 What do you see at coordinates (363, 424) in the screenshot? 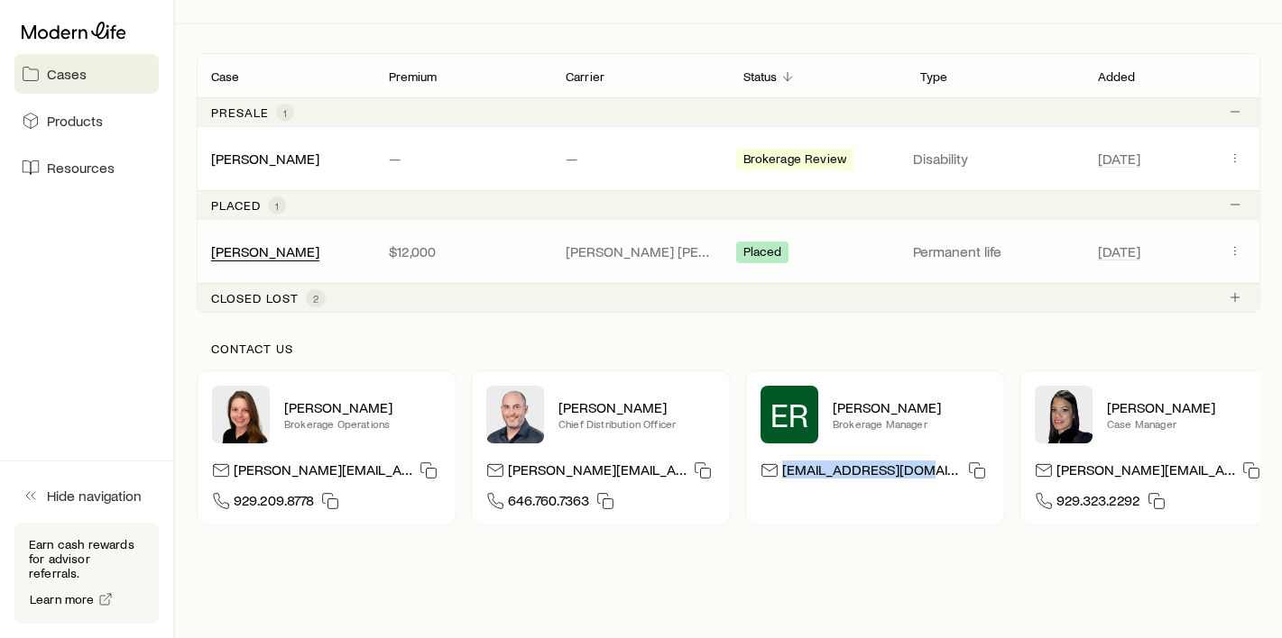
I see `p: Brokerage Operations` at bounding box center [363, 424].